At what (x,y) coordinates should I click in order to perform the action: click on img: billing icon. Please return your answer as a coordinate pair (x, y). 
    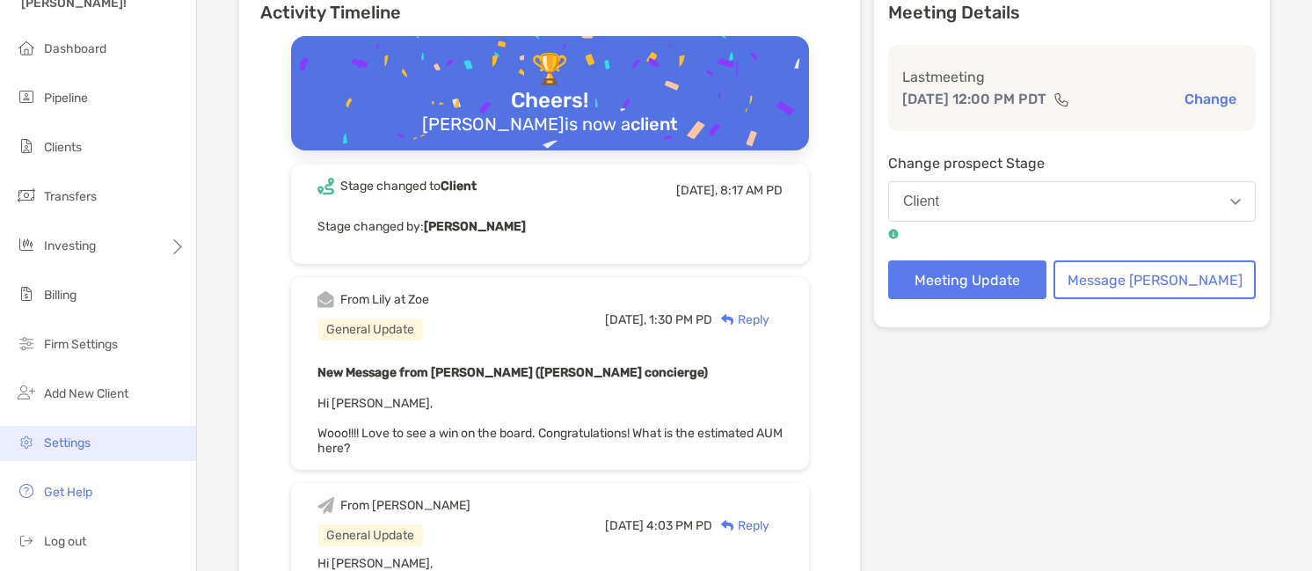
    Looking at the image, I should click on (26, 294).